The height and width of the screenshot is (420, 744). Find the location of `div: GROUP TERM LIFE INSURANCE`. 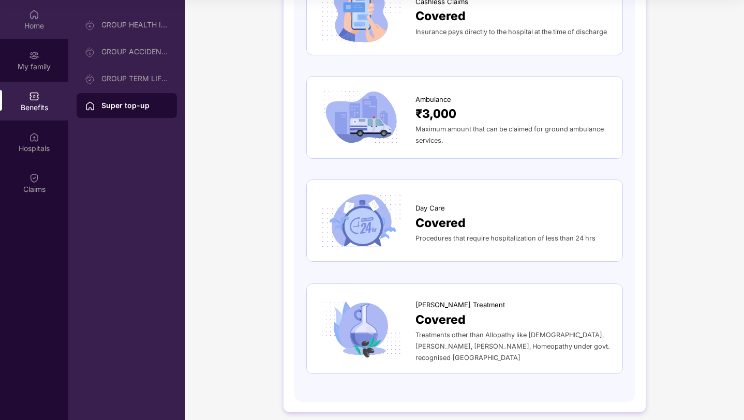

div: GROUP TERM LIFE INSURANCE is located at coordinates (135, 79).